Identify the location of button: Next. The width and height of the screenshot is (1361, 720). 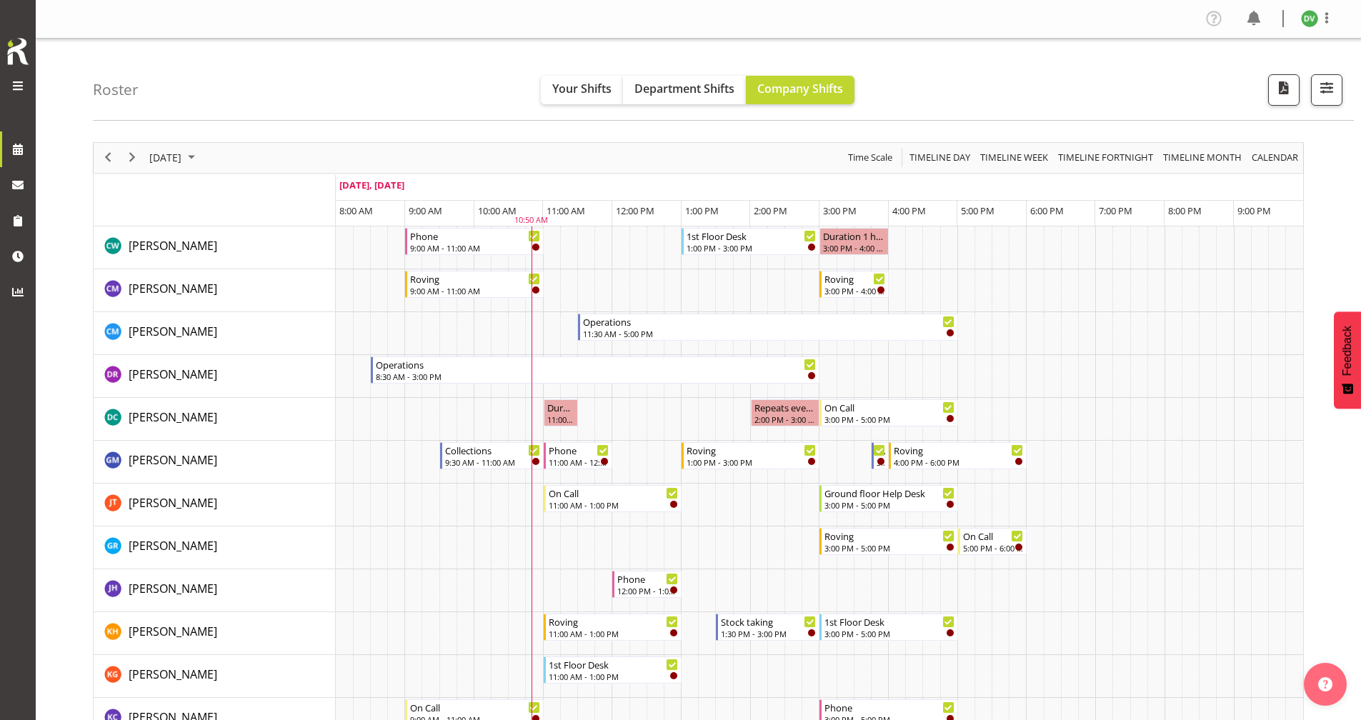
(132, 157).